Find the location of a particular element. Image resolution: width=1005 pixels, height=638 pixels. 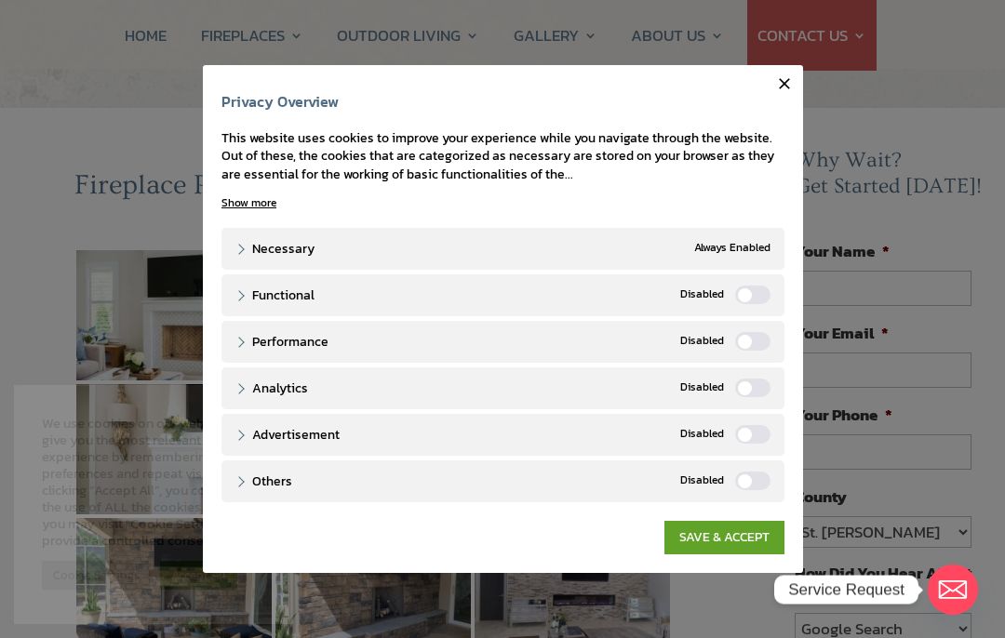

div: This website uses cookies to improve your experience while you navigate through the website. Out ... is located at coordinates (502, 156).